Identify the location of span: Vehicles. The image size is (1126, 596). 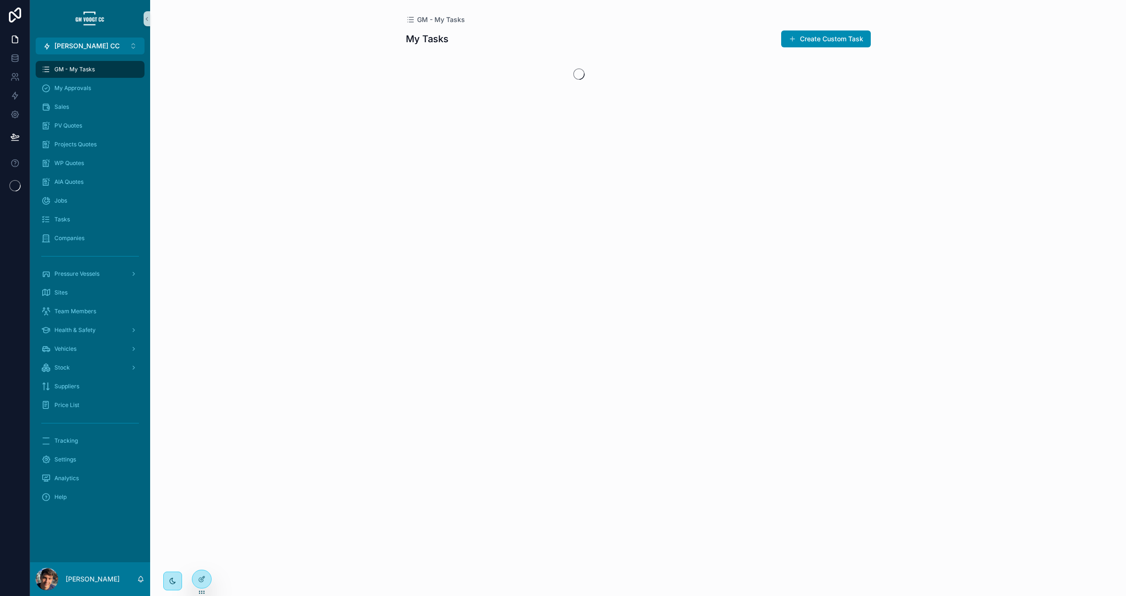
(65, 349).